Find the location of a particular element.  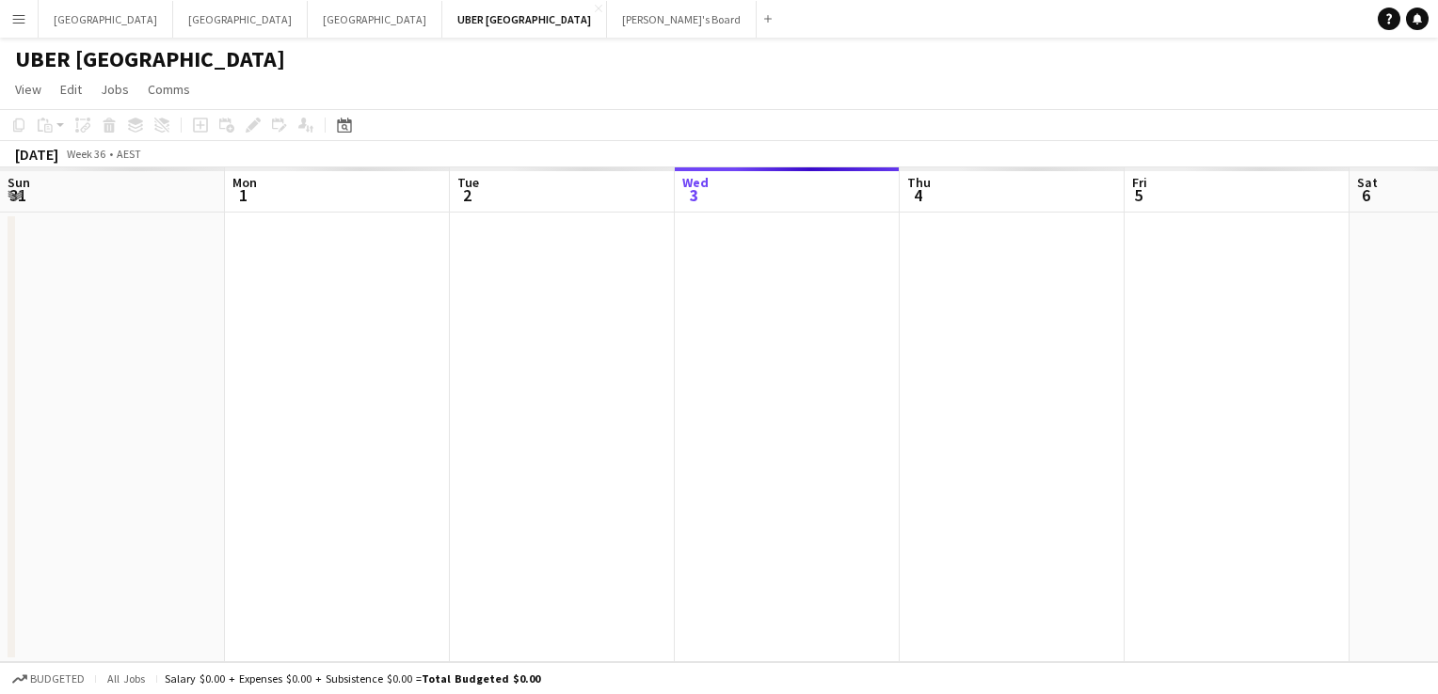

span: Fri is located at coordinates (1139, 183).